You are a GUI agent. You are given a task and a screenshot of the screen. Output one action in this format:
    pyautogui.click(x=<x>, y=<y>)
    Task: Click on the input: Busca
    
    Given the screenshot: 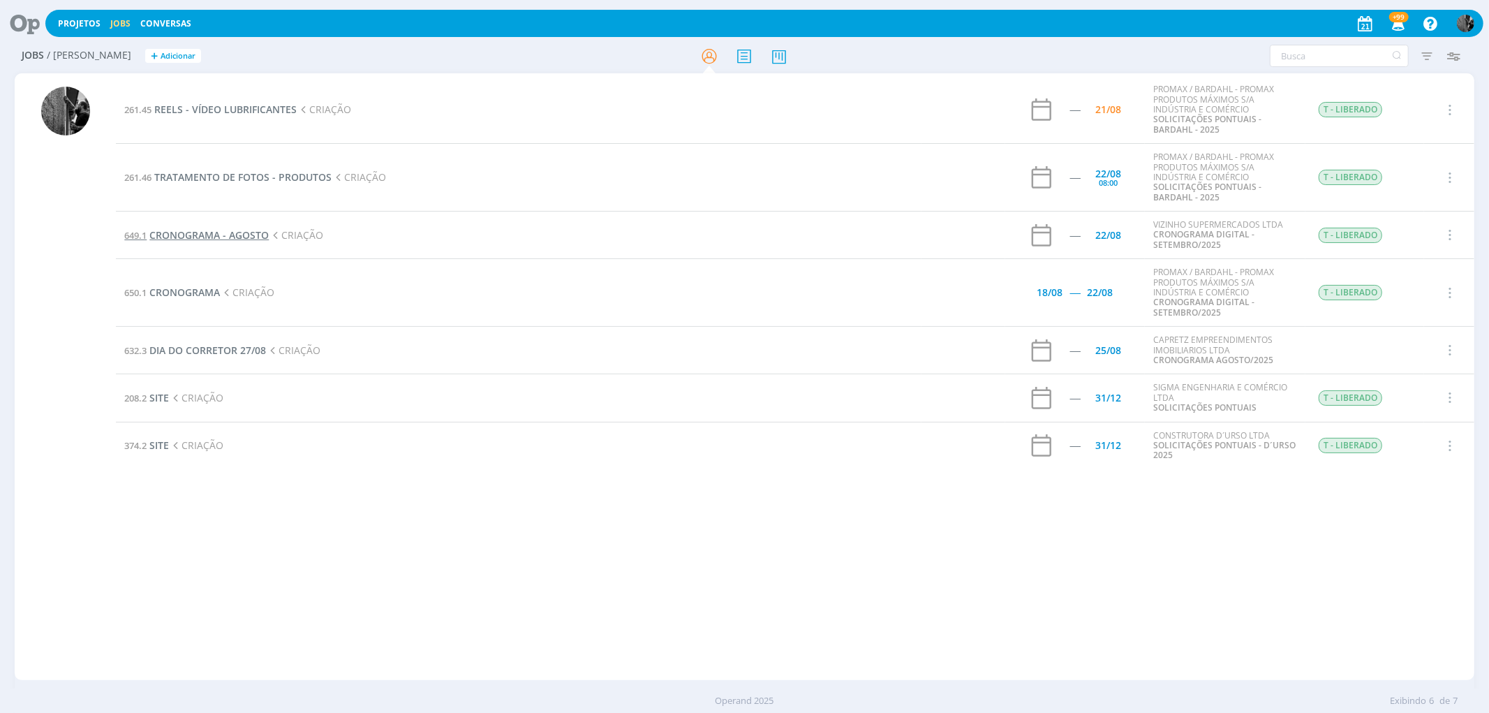 What is the action you would take?
    pyautogui.click(x=1339, y=56)
    